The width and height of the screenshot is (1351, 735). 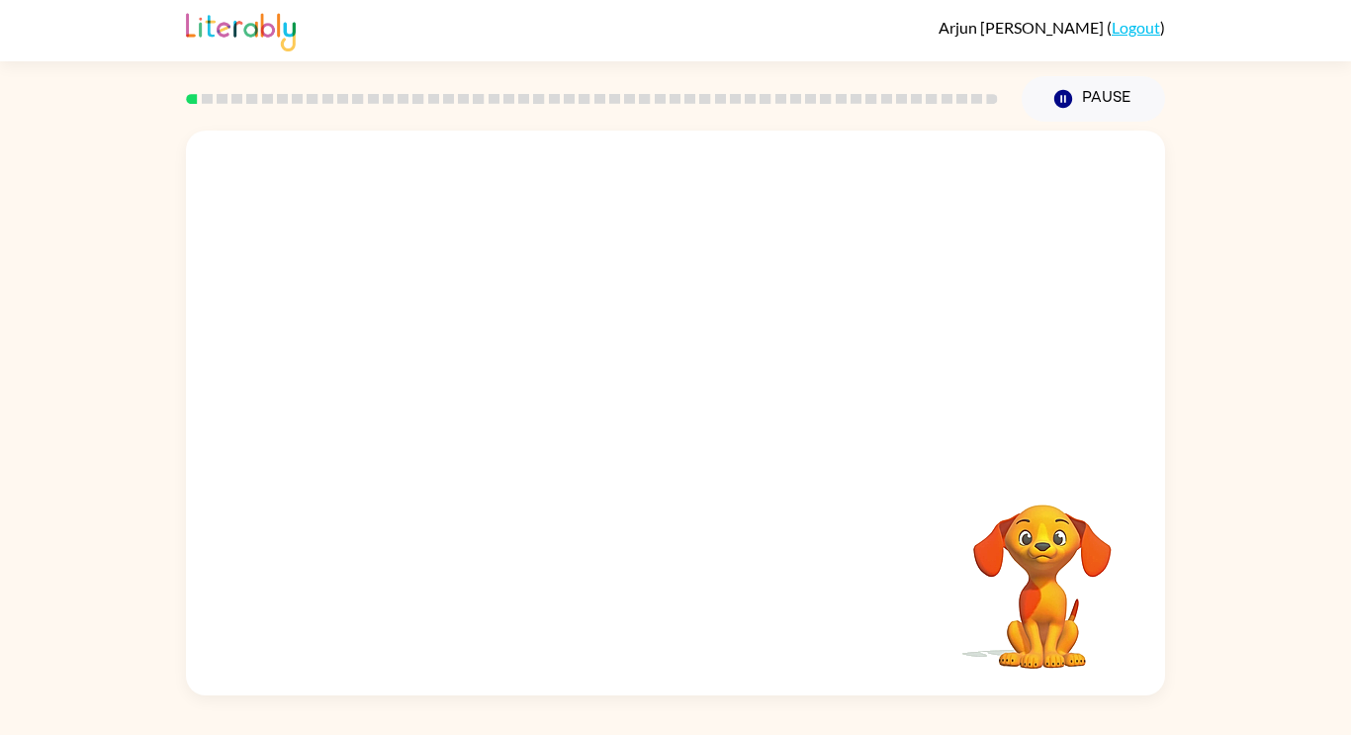 I want to click on img: Literably, so click(x=240, y=30).